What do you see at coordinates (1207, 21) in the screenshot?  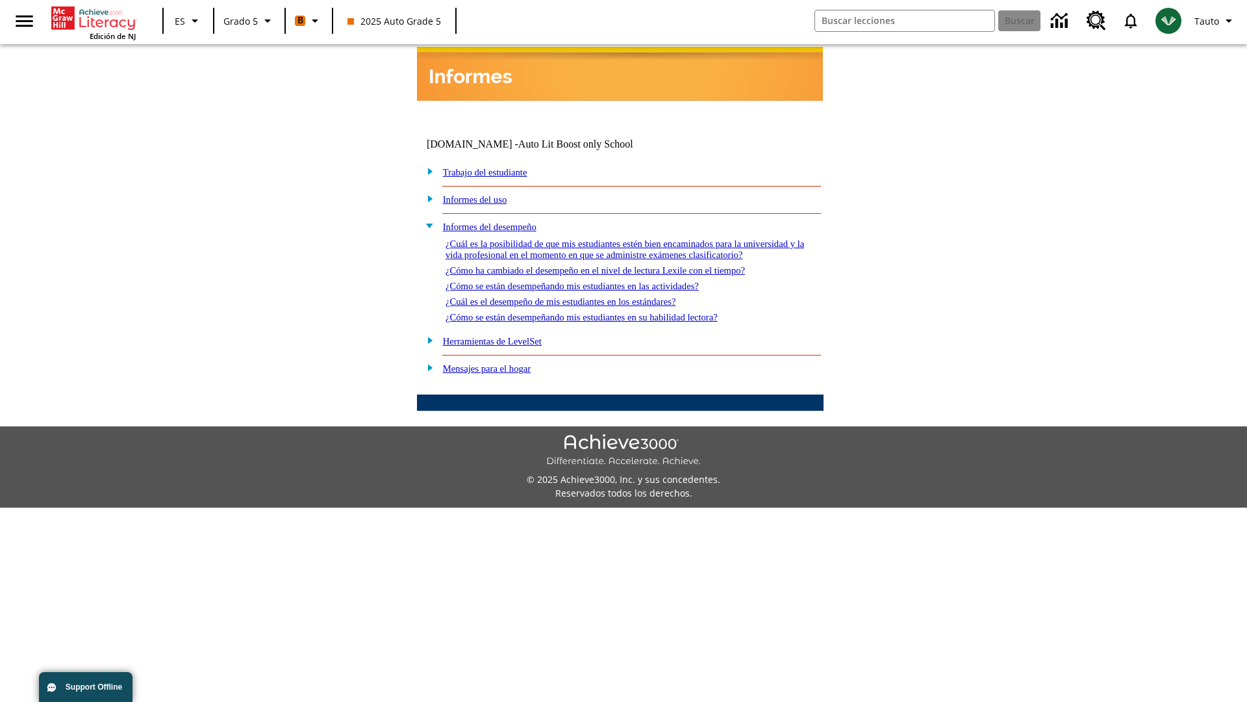 I see `span: Tauto` at bounding box center [1207, 21].